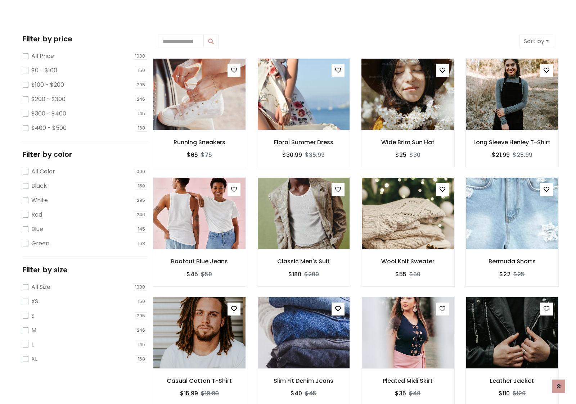  I want to click on h6: Slim Fit Denim Jeans, so click(304, 381).